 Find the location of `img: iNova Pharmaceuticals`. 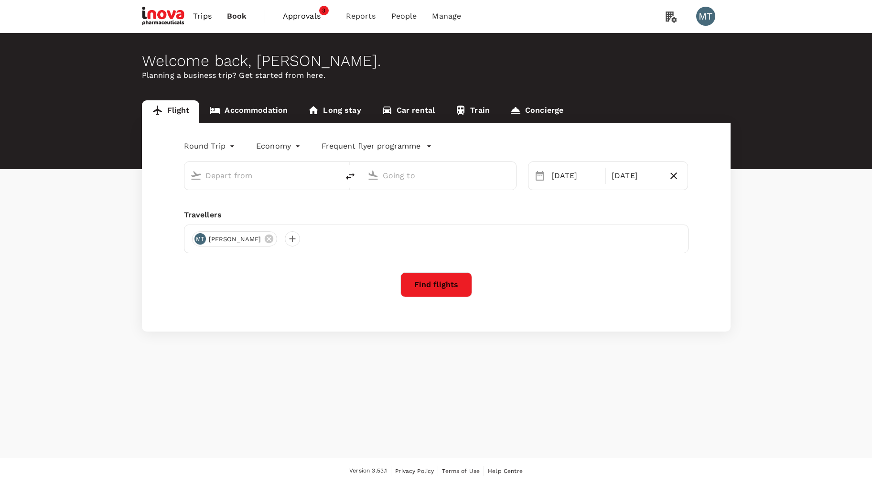

img: iNova Pharmaceuticals is located at coordinates (164, 16).